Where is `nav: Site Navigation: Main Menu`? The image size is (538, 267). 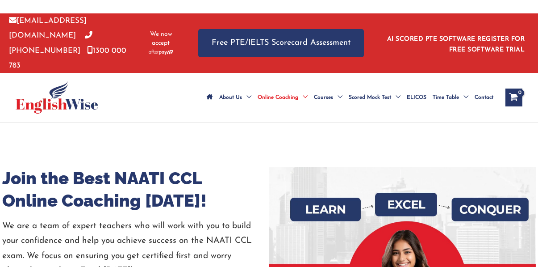
nav: Site Navigation: Main Menu is located at coordinates (350, 97).